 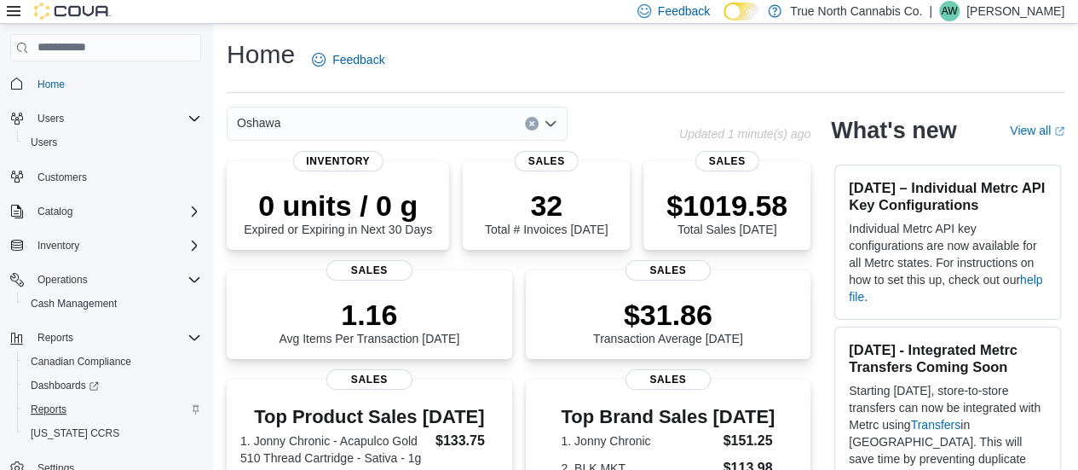 What do you see at coordinates (638, 441) in the screenshot?
I see `dt: 1. Jonny Chronic` at bounding box center [638, 441].